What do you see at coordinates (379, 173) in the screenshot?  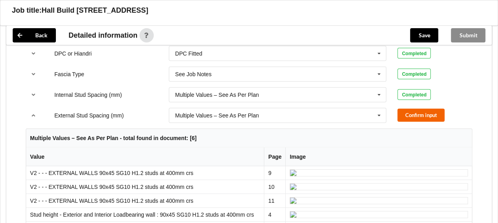 I see `img: ai_input-page9-ExternalStudSpacing-0-0.jpeg` at bounding box center [379, 173].